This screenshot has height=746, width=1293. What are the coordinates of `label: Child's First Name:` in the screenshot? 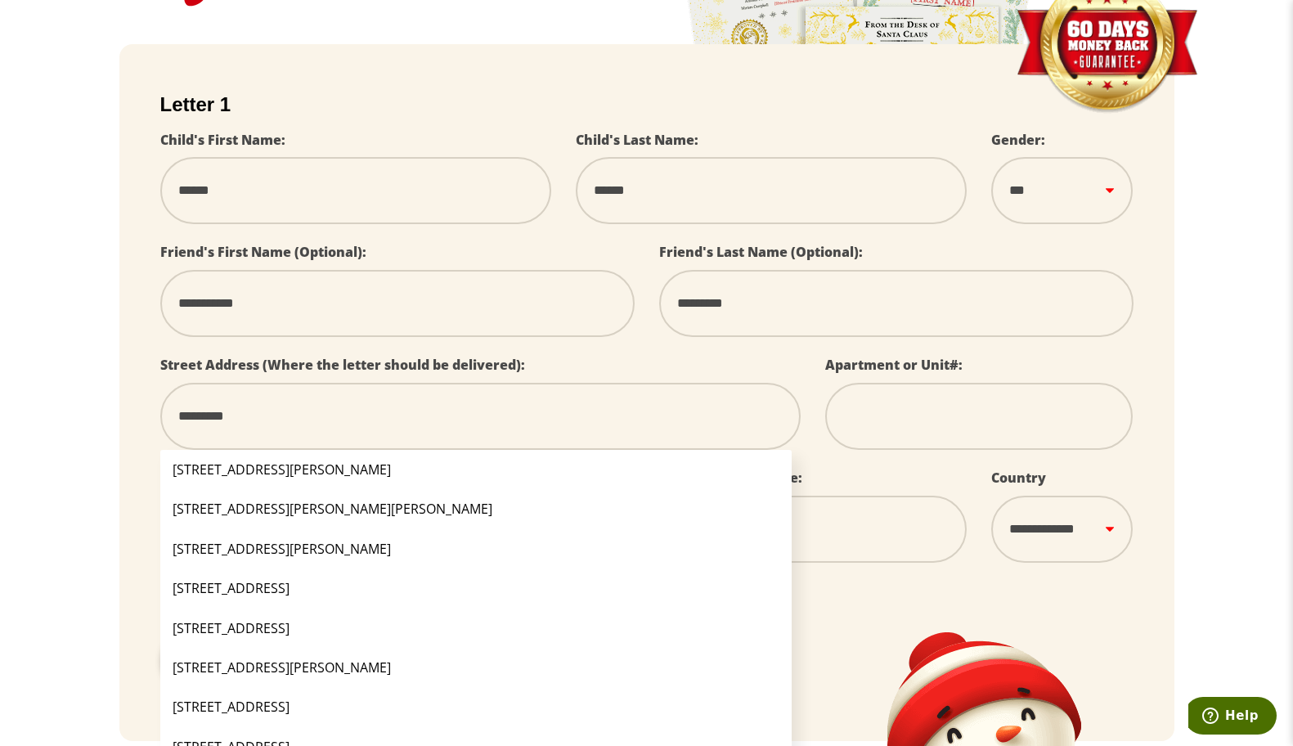 It's located at (222, 140).